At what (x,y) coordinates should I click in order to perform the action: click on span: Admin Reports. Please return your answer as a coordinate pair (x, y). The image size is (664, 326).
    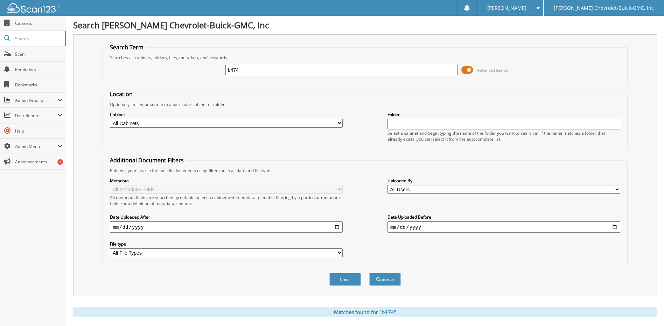
    Looking at the image, I should click on (36, 100).